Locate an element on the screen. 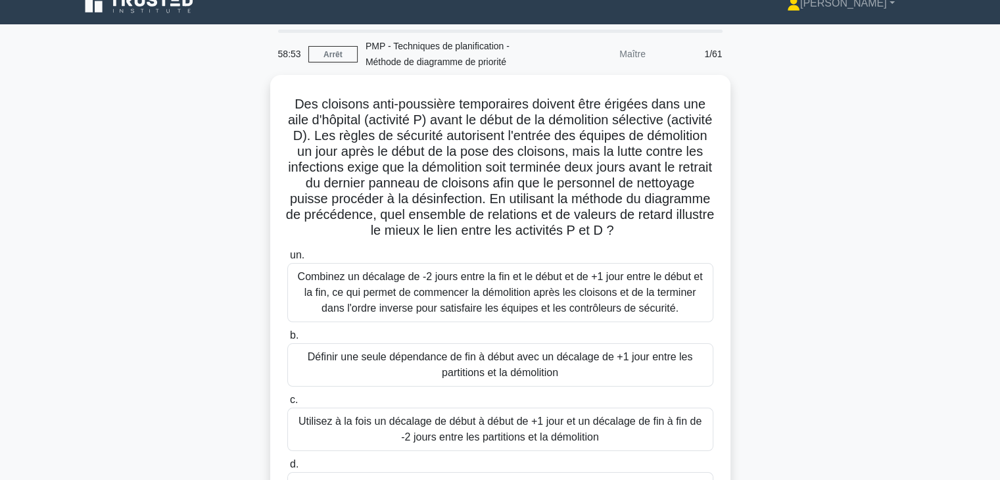  font: c. is located at coordinates (294, 399).